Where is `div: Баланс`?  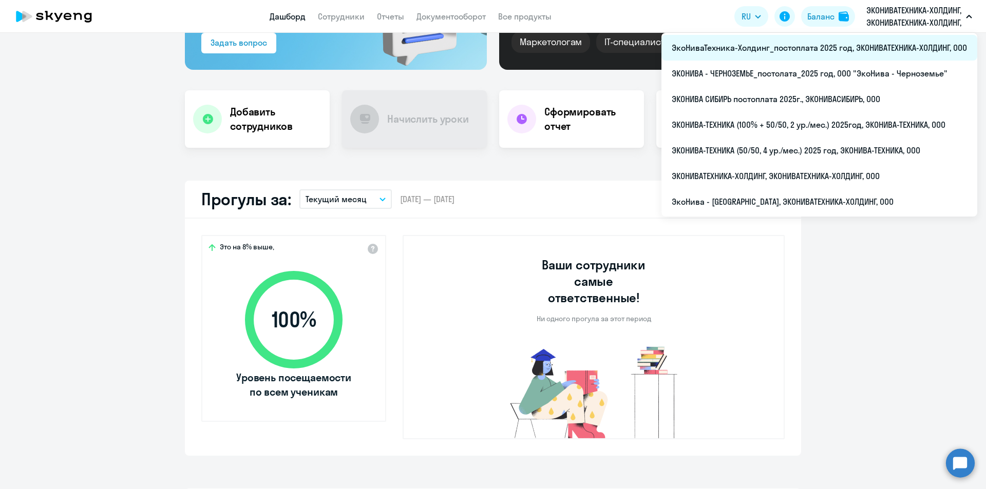
div: Баланс is located at coordinates (820, 16).